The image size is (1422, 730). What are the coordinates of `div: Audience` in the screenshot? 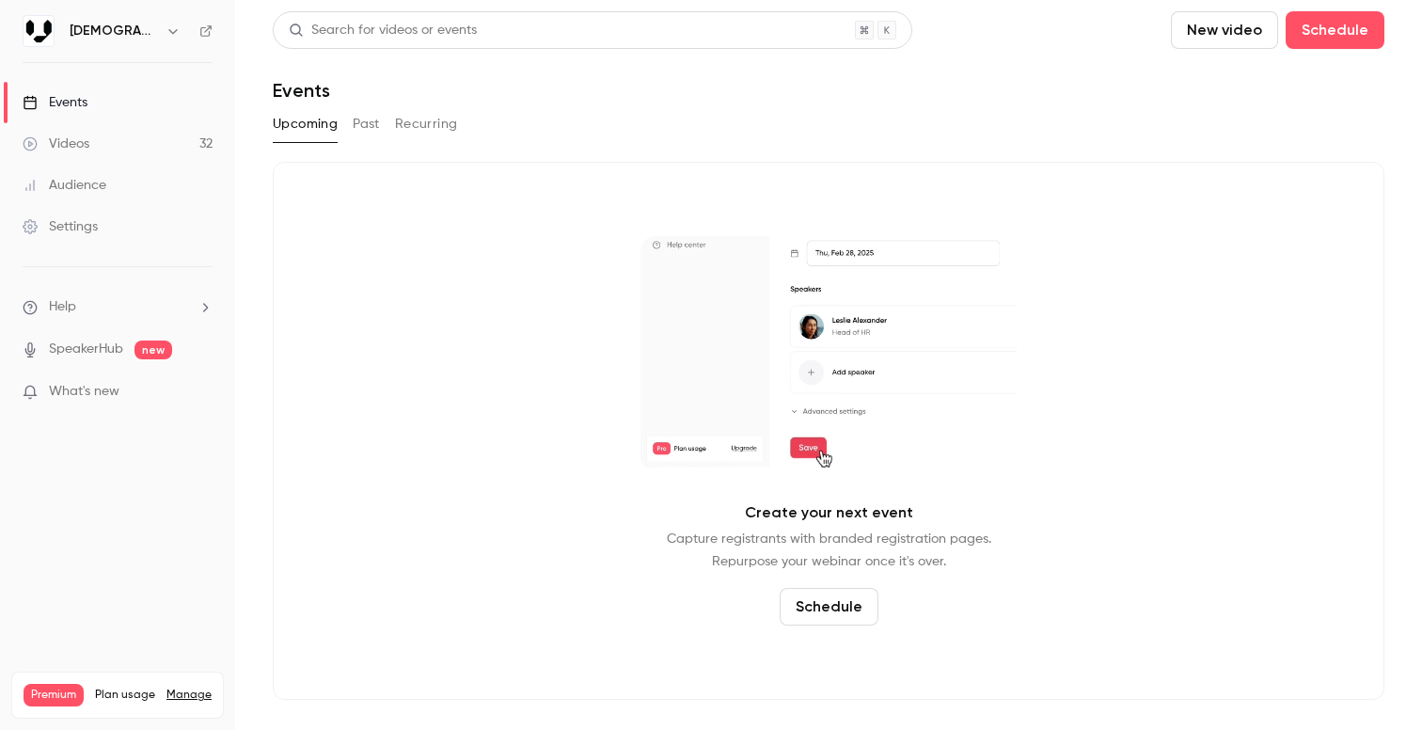 It's located at (64, 185).